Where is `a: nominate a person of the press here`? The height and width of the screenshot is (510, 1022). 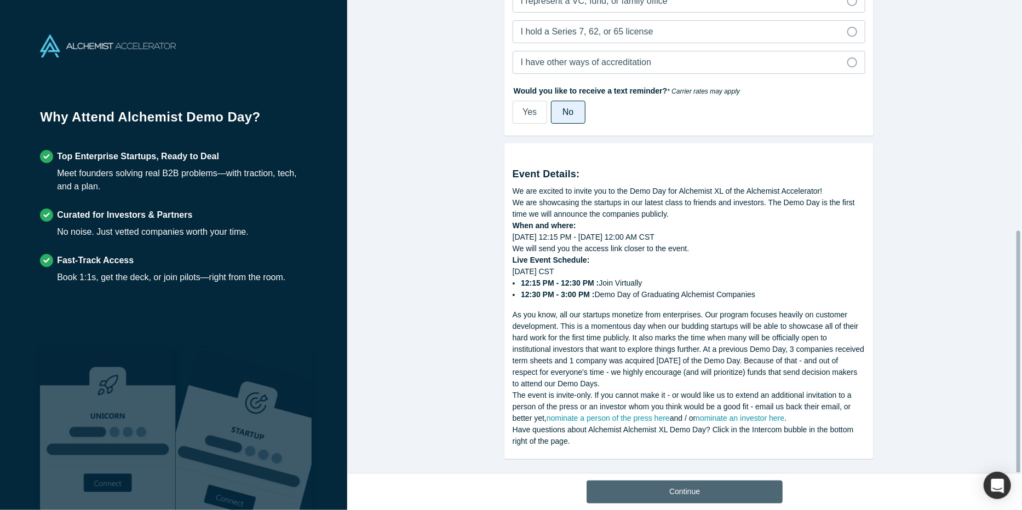
a: nominate a person of the press here is located at coordinates (608, 418).